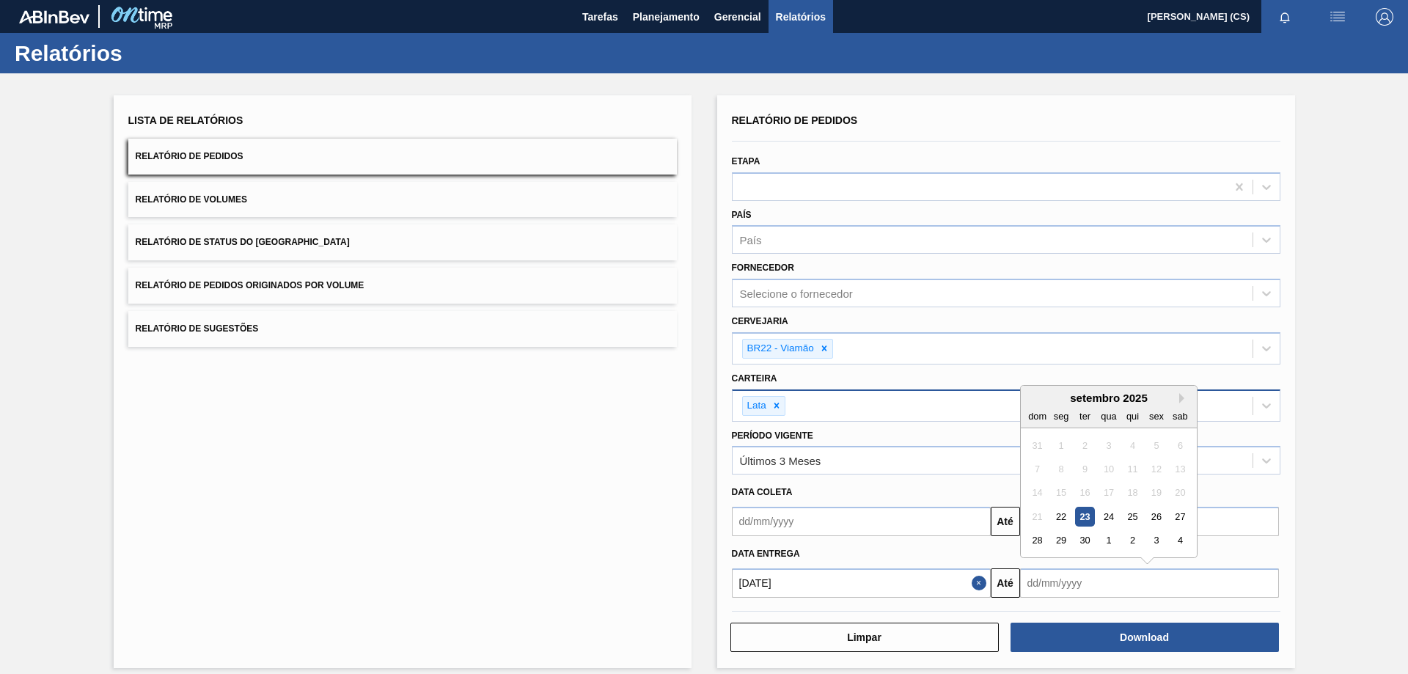 The image size is (1408, 674). I want to click on div: Choose domingo, 28 de setembro de 2025, so click(1037, 540).